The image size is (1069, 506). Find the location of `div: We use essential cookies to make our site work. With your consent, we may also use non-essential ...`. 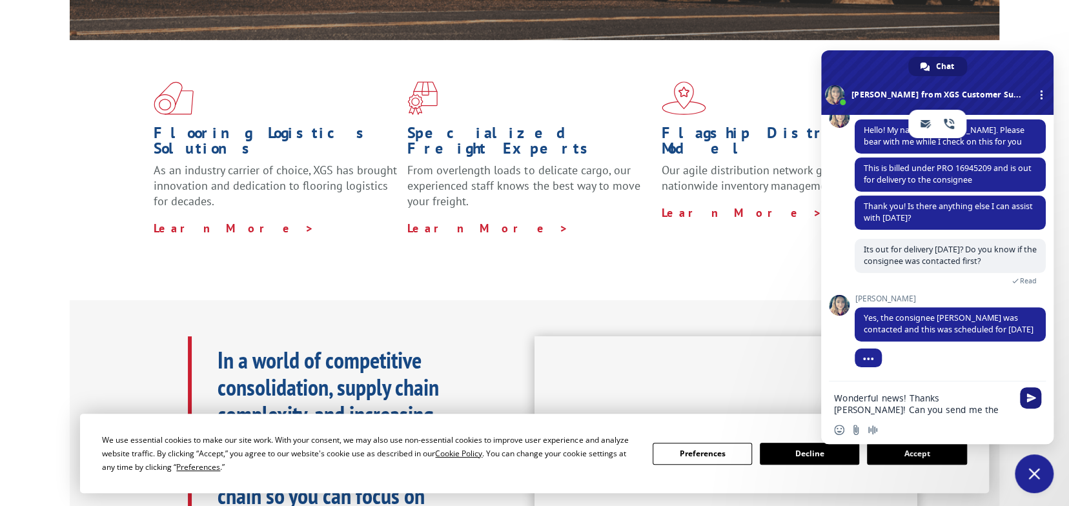

div: We use essential cookies to make our site work. With your consent, we may also use non-essential ... is located at coordinates (369, 453).